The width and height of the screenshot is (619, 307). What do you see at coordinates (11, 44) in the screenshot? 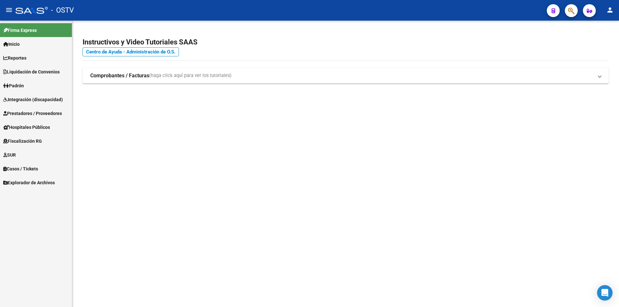
I see `span: Inicio` at bounding box center [11, 44].